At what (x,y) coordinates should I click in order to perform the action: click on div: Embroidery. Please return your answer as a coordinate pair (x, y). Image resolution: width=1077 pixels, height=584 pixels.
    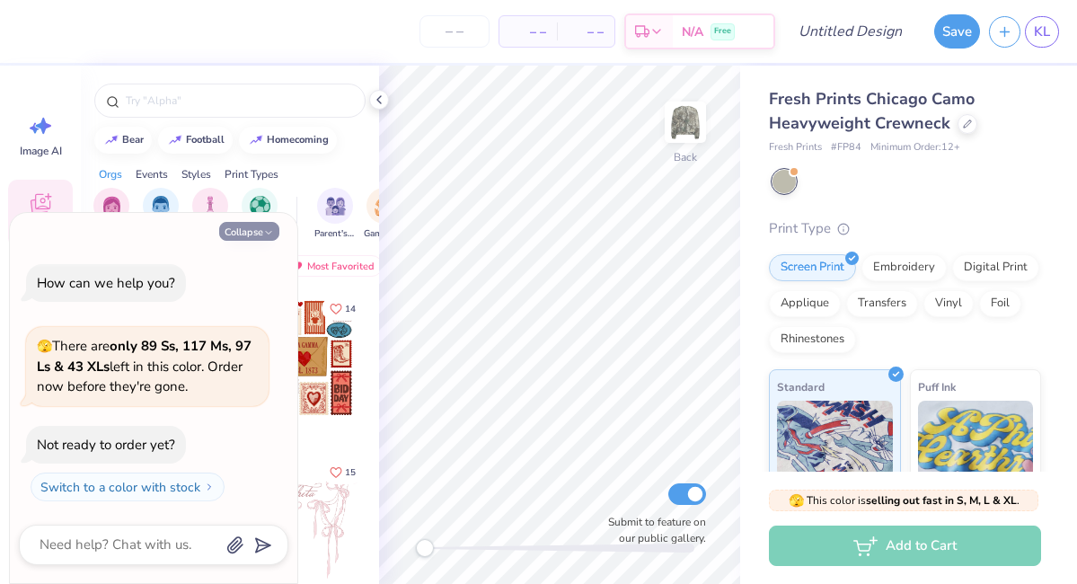
    Looking at the image, I should click on (904, 268).